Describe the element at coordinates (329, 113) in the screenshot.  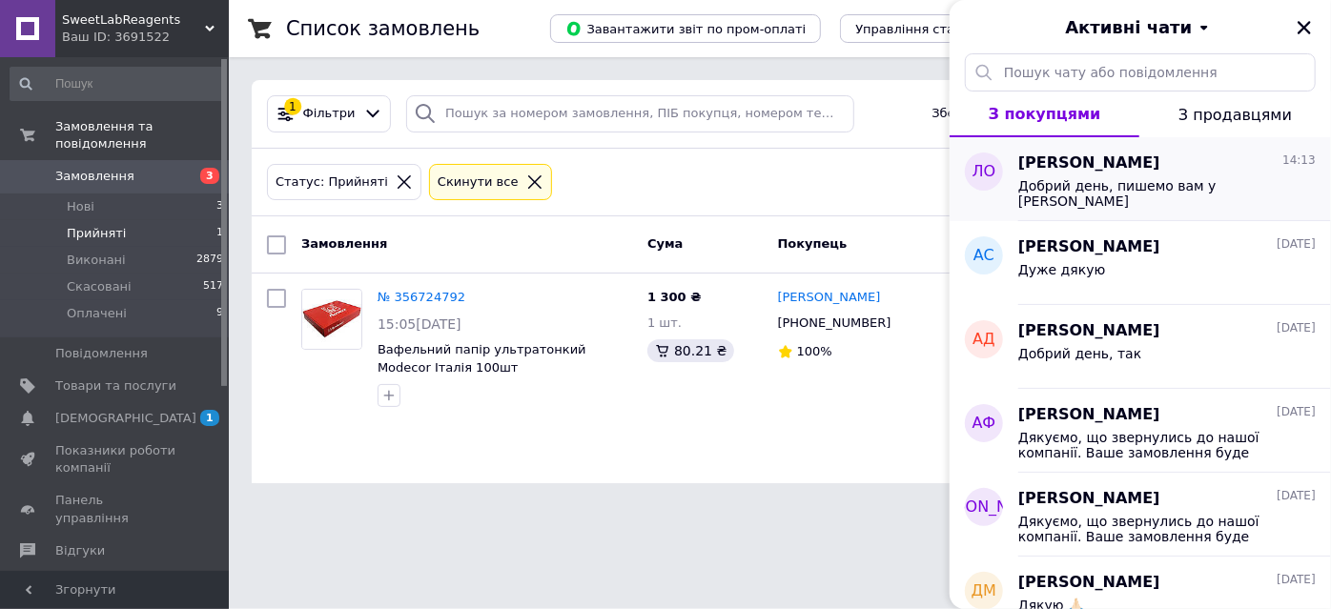
I see `span: Фільтри` at that location.